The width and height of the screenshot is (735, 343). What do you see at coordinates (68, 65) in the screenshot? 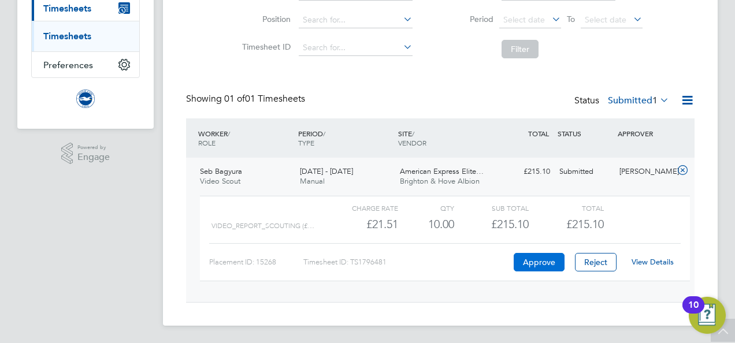
I see `span: Preferences` at bounding box center [68, 65].